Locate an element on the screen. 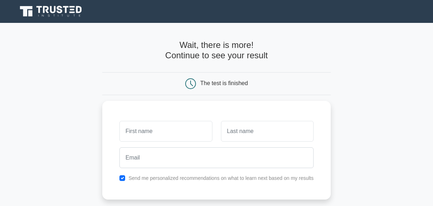 The width and height of the screenshot is (433, 206). label: Send me personalized recommendations on what to learn next based on my results is located at coordinates (221, 178).